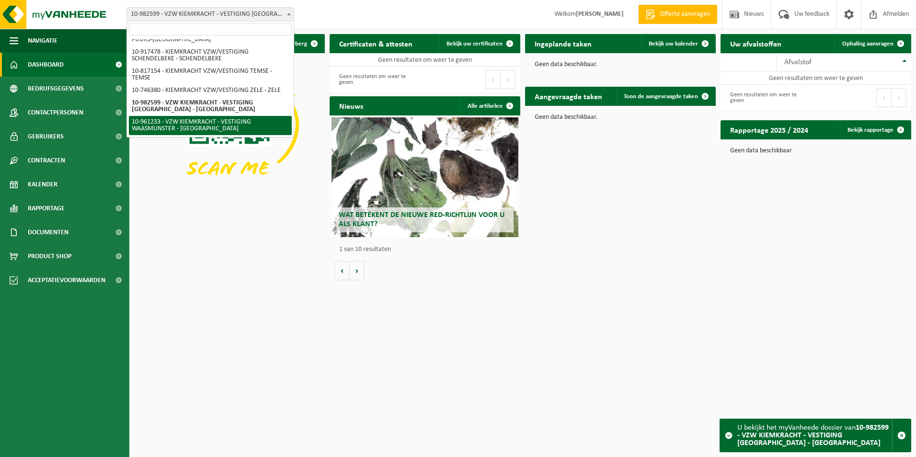 This screenshot has height=457, width=916. I want to click on span: Navigatie, so click(43, 41).